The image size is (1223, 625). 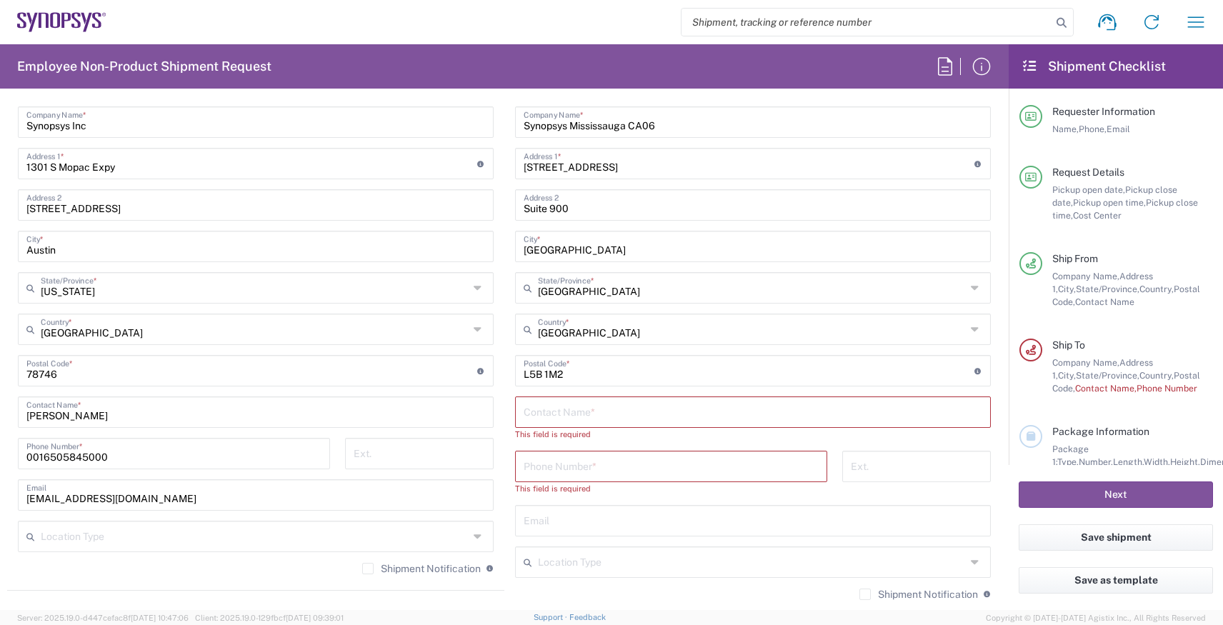 What do you see at coordinates (1106, 388) in the screenshot?
I see `span: Contact Name,` at bounding box center [1106, 388].